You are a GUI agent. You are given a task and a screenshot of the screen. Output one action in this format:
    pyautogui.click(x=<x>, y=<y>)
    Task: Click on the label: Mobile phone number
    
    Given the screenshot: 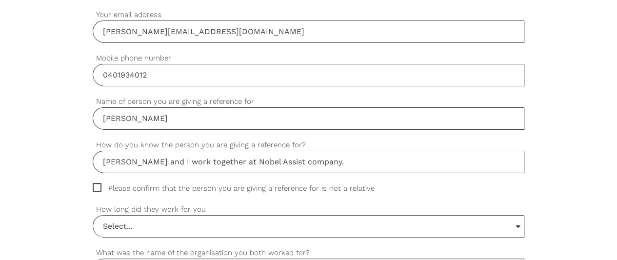 What is the action you would take?
    pyautogui.click(x=309, y=58)
    